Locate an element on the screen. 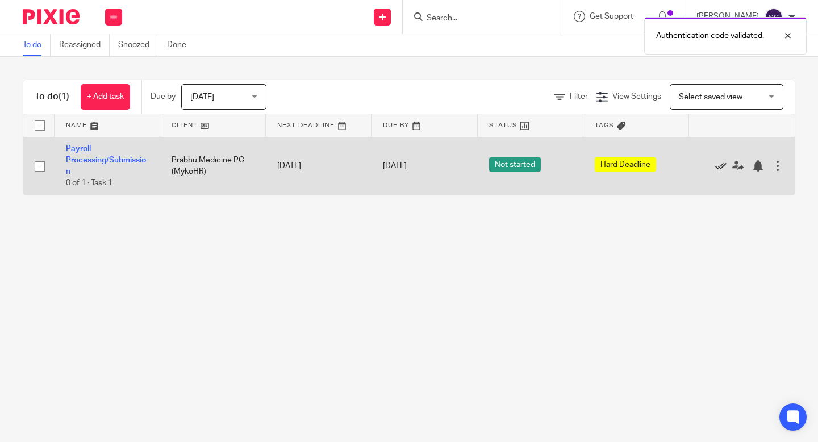  span: Tags is located at coordinates (605, 125).